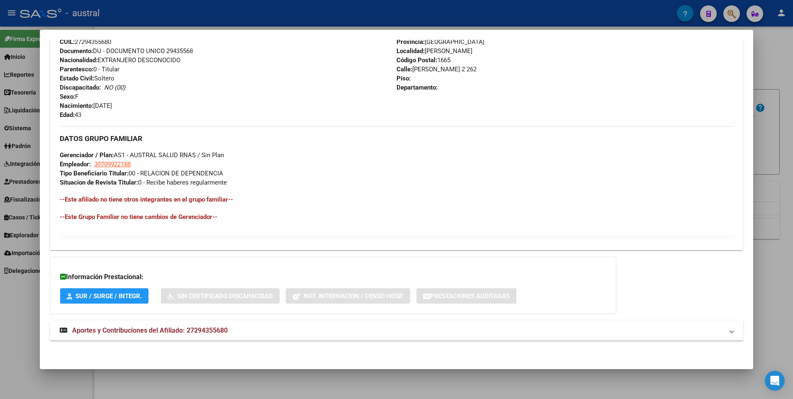 This screenshot has height=399, width=793. I want to click on h3: Información Prestacional:, so click(333, 277).